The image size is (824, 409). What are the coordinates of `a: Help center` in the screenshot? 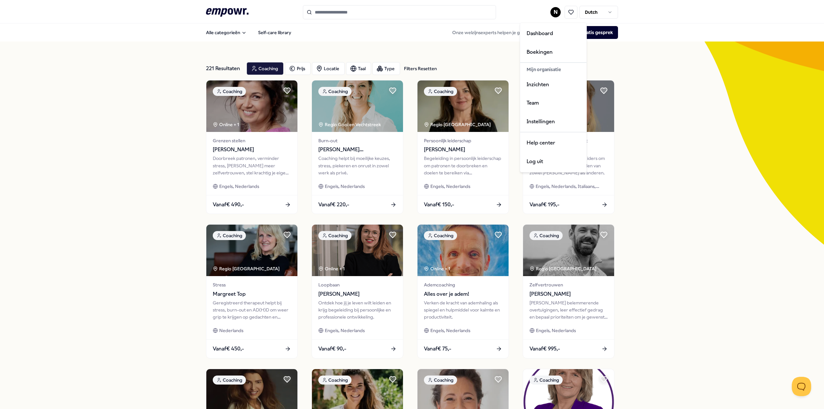 It's located at (553, 143).